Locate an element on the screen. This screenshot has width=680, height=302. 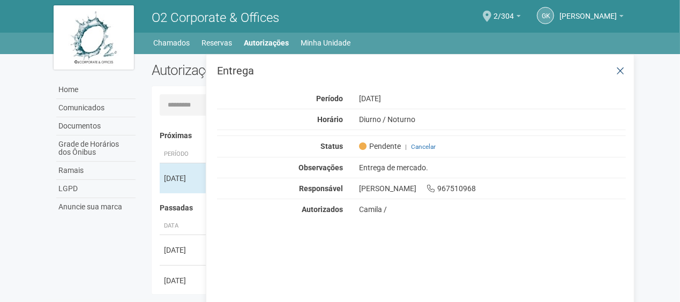
strong: Autorizados is located at coordinates (322, 210).